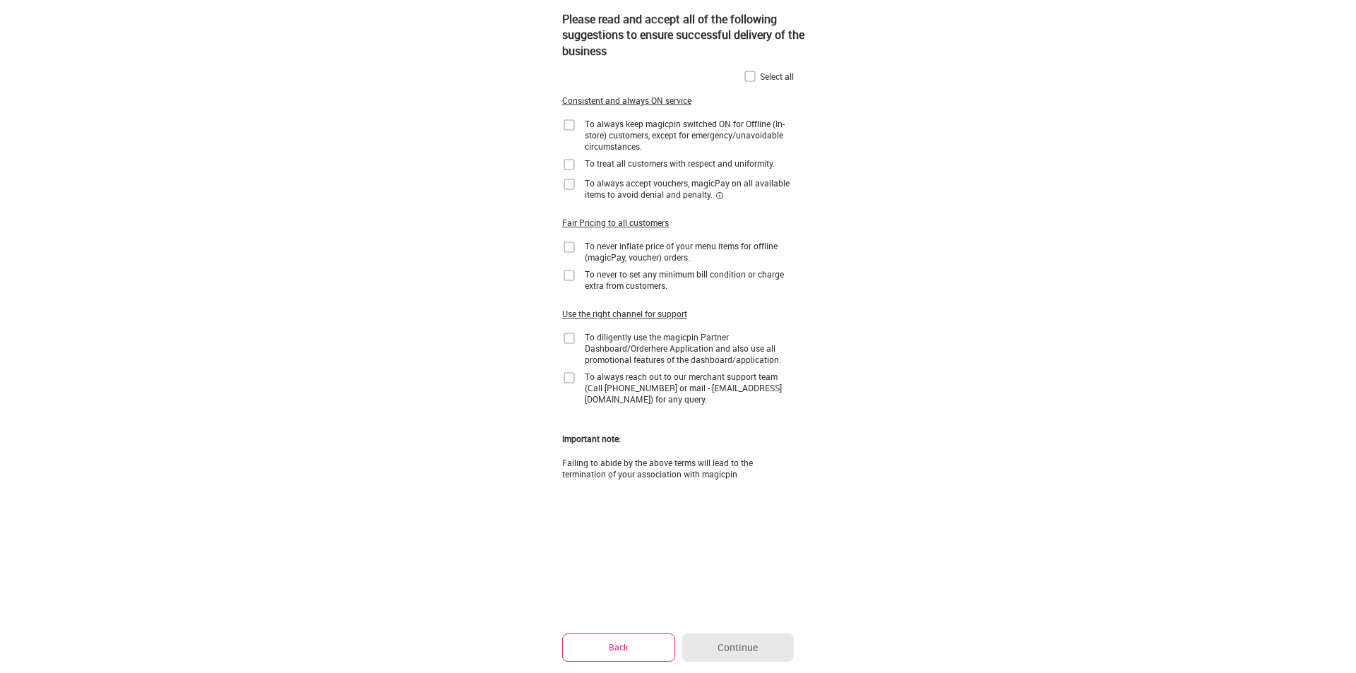 Image resolution: width=1356 pixels, height=673 pixels. I want to click on div: To never inflate price of your menu items for offline (magicPay, voucher) orders., so click(689, 251).